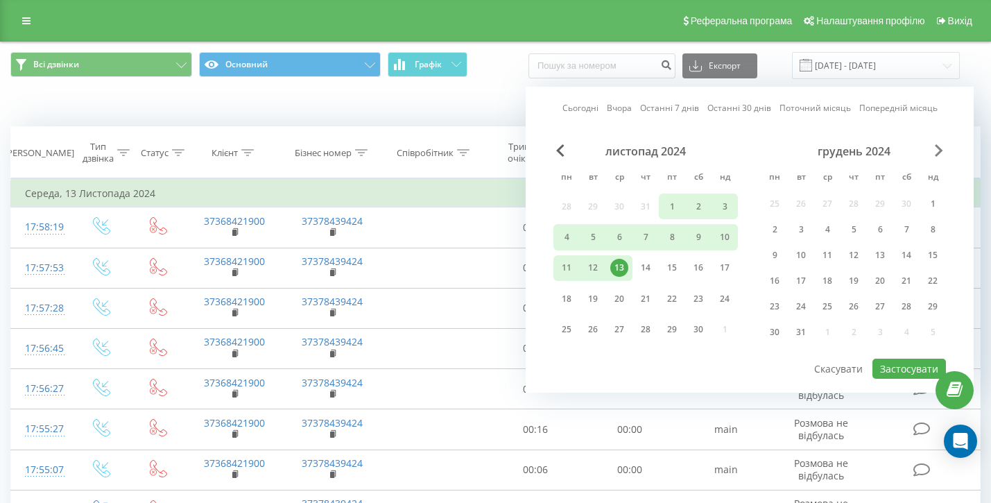 Image resolution: width=991 pixels, height=503 pixels. I want to click on div: пн 16 груд 2024 р., so click(775, 281).